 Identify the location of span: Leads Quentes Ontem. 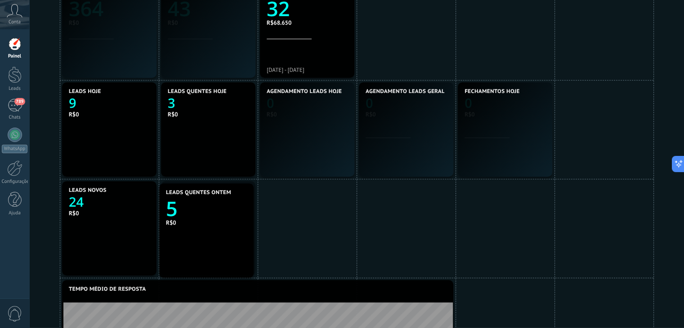
(198, 193).